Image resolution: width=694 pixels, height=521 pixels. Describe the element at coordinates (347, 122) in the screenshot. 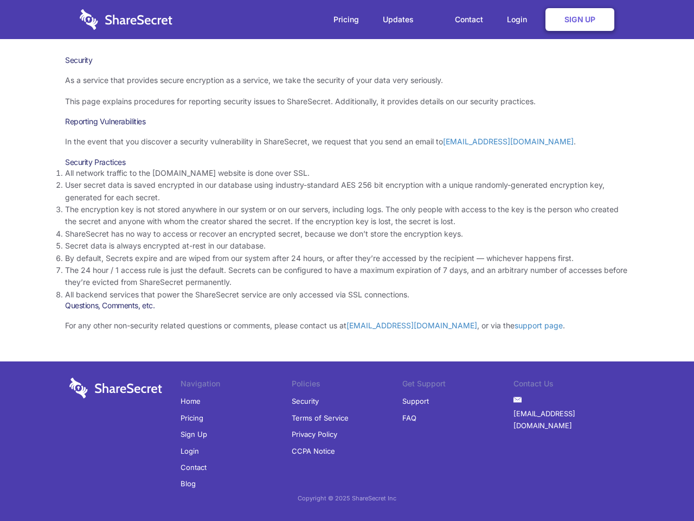

I see `h3: Reporting Vulnerabilities` at that location.